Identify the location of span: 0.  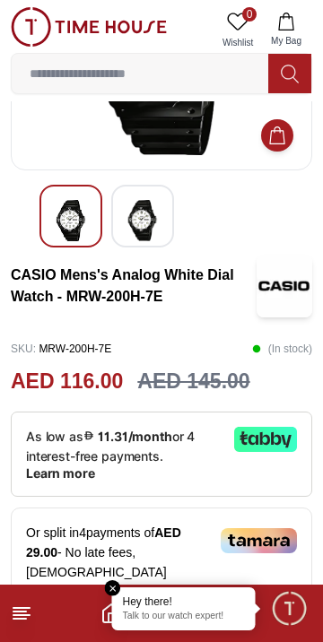
(249, 14).